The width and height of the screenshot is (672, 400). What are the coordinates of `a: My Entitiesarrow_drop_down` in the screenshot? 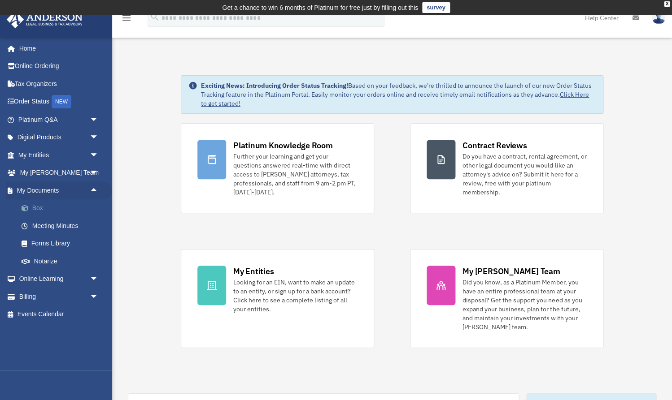 It's located at (59, 155).